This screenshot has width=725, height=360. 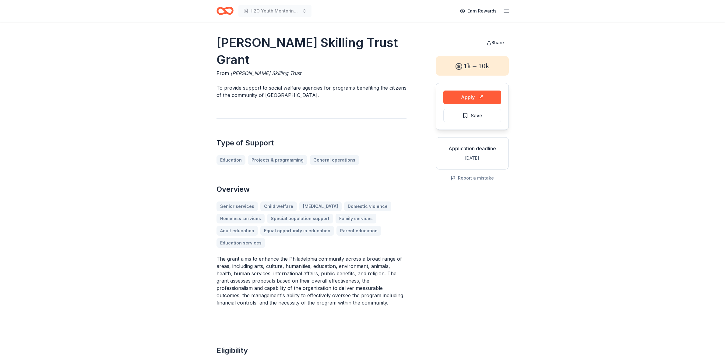 What do you see at coordinates (472, 115) in the screenshot?
I see `button: Save` at bounding box center [472, 115].